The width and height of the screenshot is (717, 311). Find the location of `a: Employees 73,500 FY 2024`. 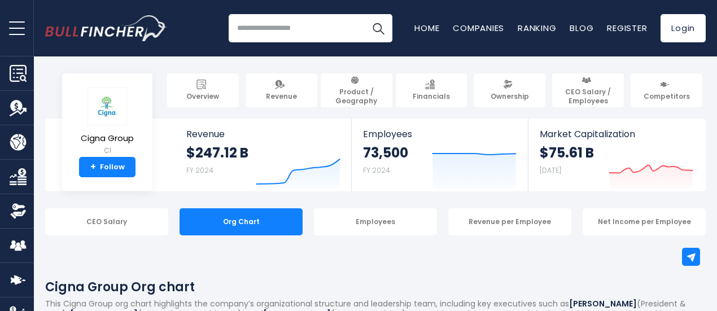

a: Employees 73,500 FY 2024 is located at coordinates (439, 155).